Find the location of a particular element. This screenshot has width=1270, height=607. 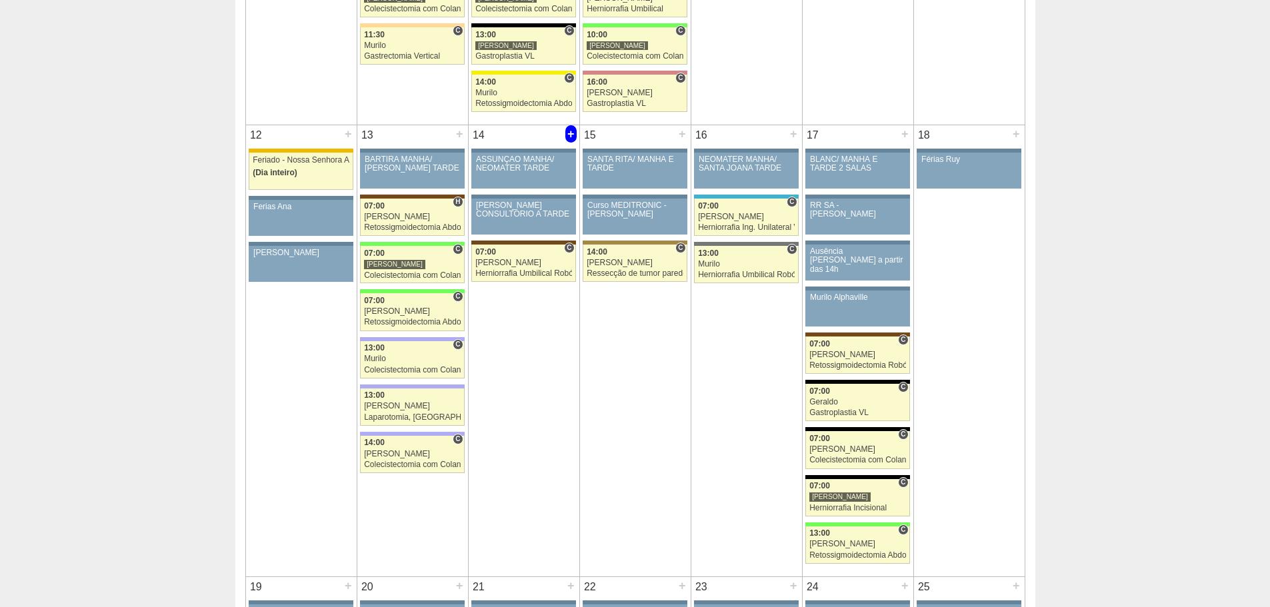

div: Key: Santa Catarina is located at coordinates (746, 244).